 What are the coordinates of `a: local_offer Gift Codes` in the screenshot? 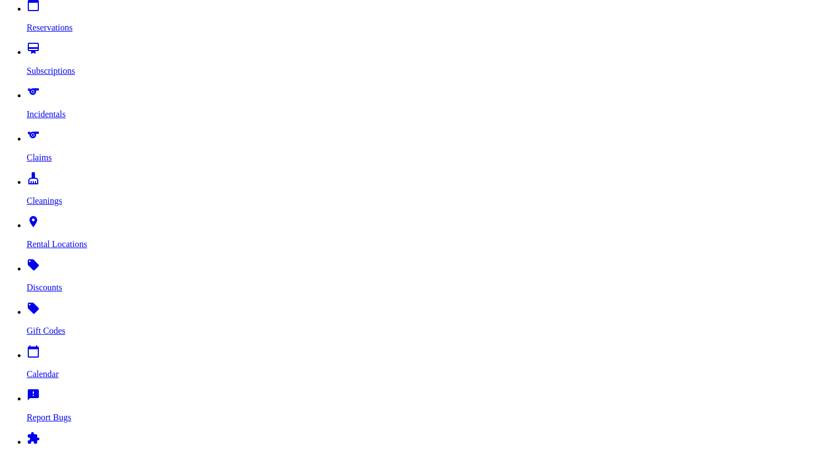 It's located at (426, 321).